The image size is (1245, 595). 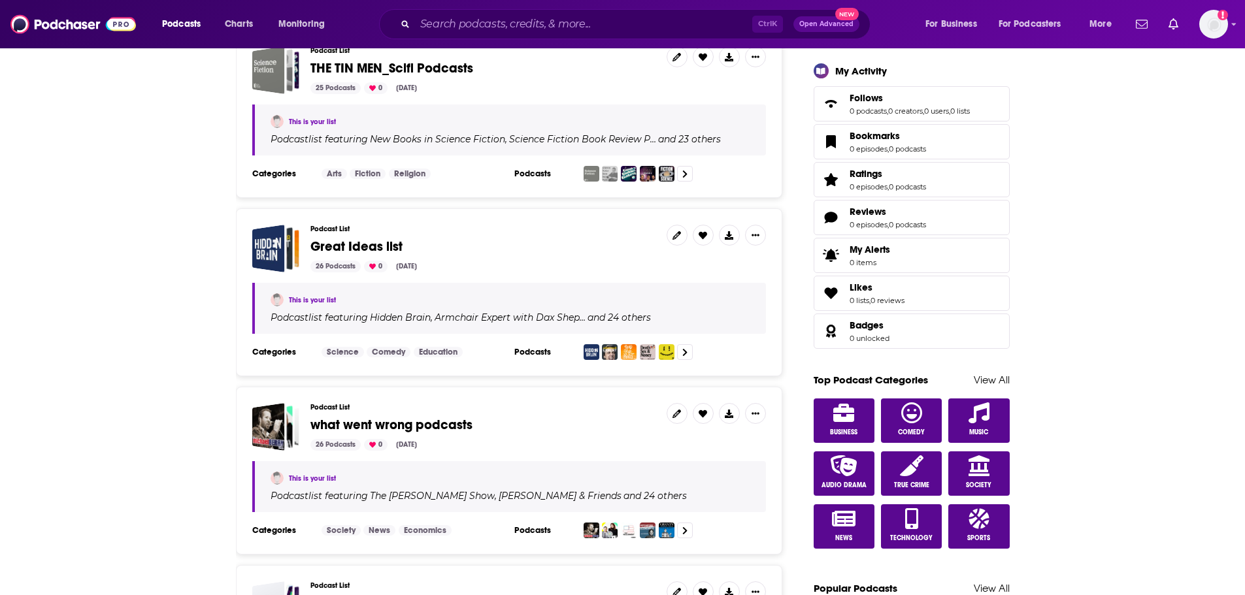 What do you see at coordinates (1101, 24) in the screenshot?
I see `span: More` at bounding box center [1101, 24].